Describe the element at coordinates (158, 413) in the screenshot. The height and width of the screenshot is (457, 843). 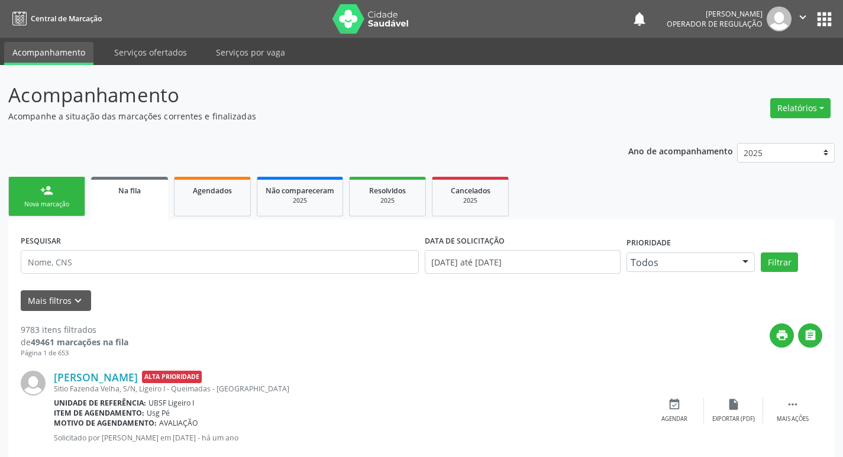
I see `span: Usg Pé` at that location.